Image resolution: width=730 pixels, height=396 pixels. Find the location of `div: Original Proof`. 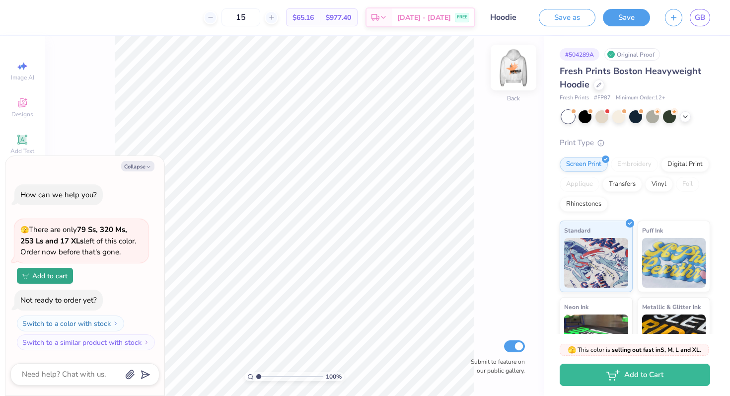

div: Original Proof is located at coordinates (632, 54).